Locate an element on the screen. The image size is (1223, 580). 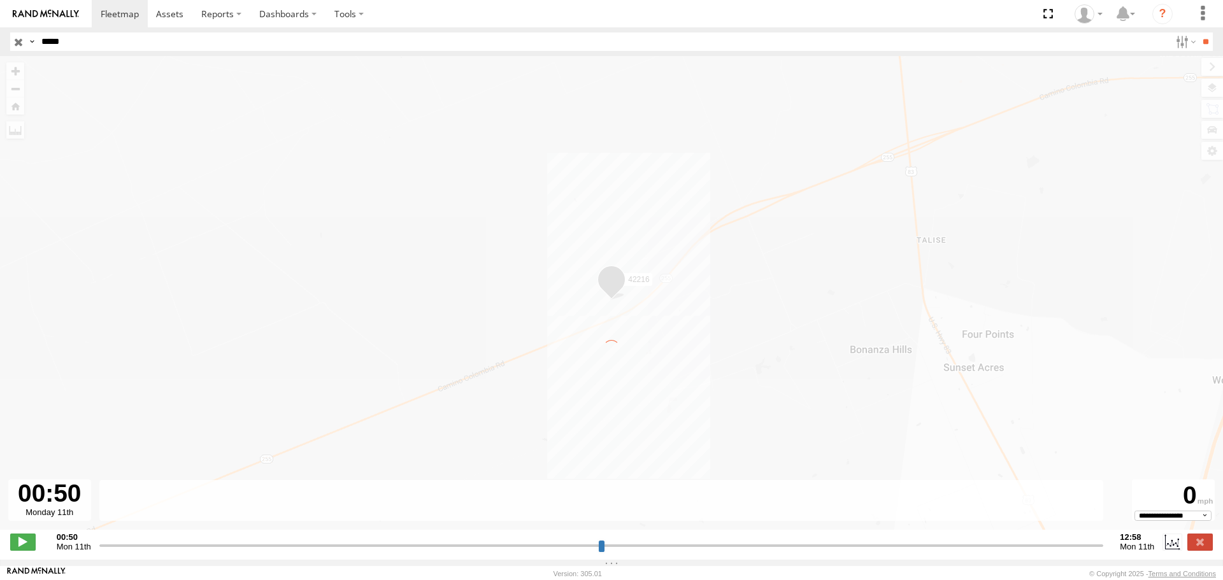
a: Visit our Website is located at coordinates (36, 574).